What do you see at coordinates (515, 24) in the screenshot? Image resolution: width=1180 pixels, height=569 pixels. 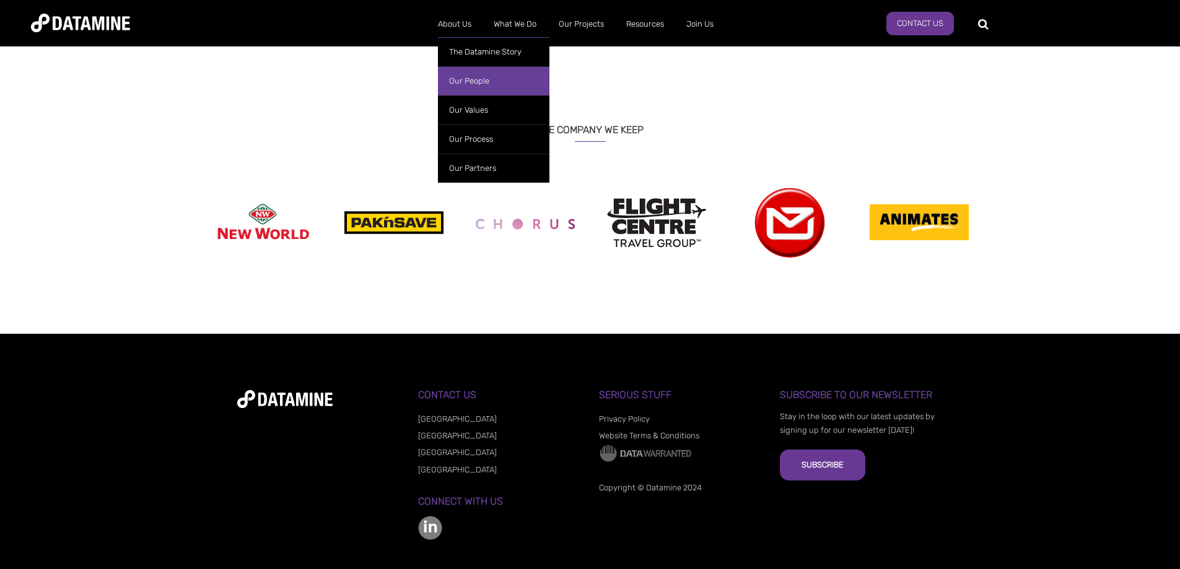 I see `a: What We Do` at bounding box center [515, 24].